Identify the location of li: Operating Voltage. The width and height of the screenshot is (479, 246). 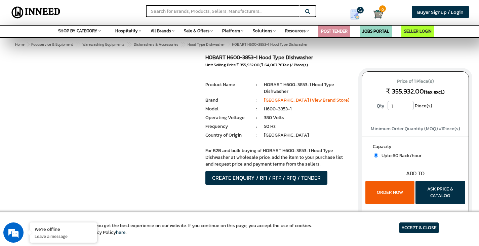
(227, 118).